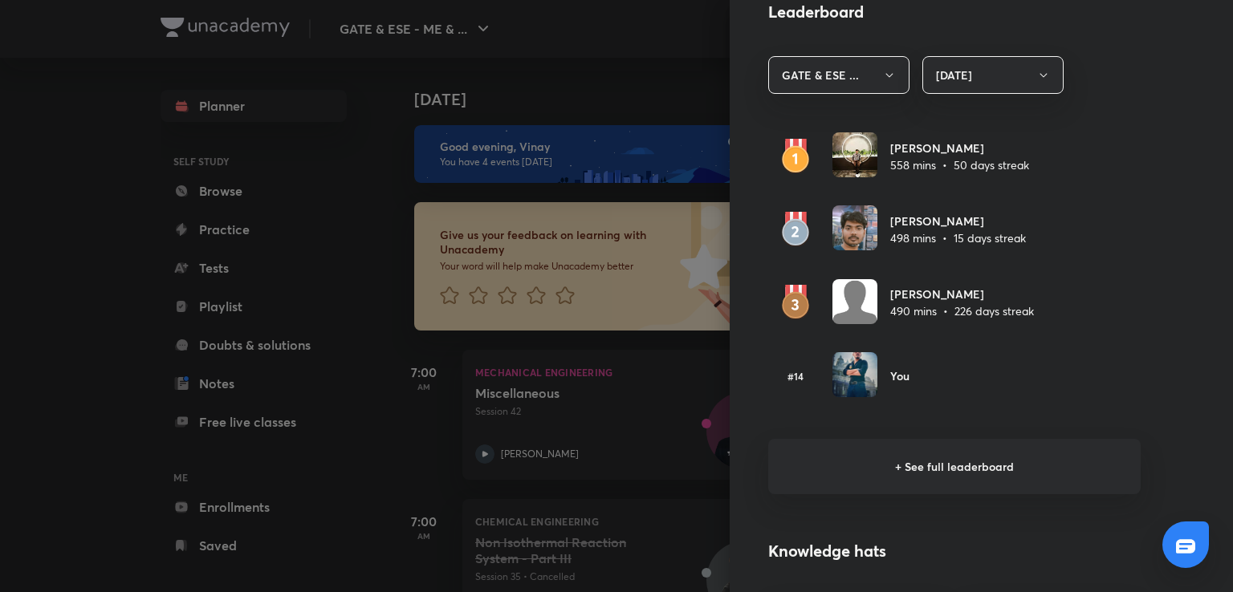 This screenshot has width=1233, height=592. I want to click on h6: + See full leaderboard, so click(954, 466).